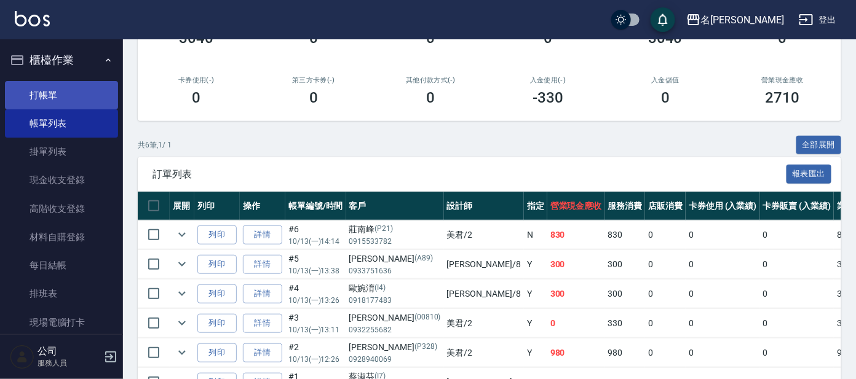  Describe the element at coordinates (32, 18) in the screenshot. I see `img: Logo` at that location.